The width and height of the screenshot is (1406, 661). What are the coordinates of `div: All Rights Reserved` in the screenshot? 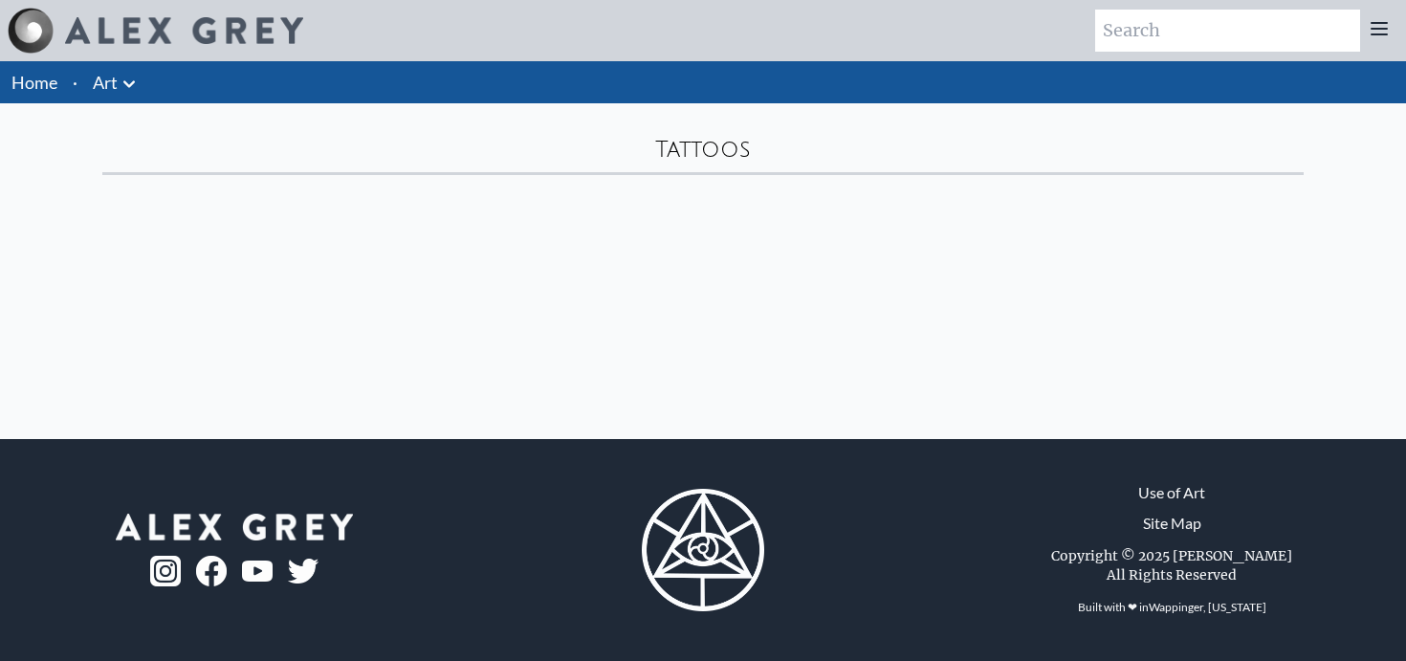 It's located at (1172, 575).